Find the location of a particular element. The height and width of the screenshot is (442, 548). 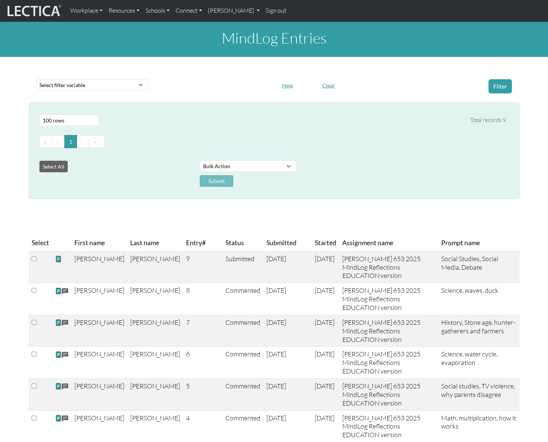

span: Status is located at coordinates (235, 243).